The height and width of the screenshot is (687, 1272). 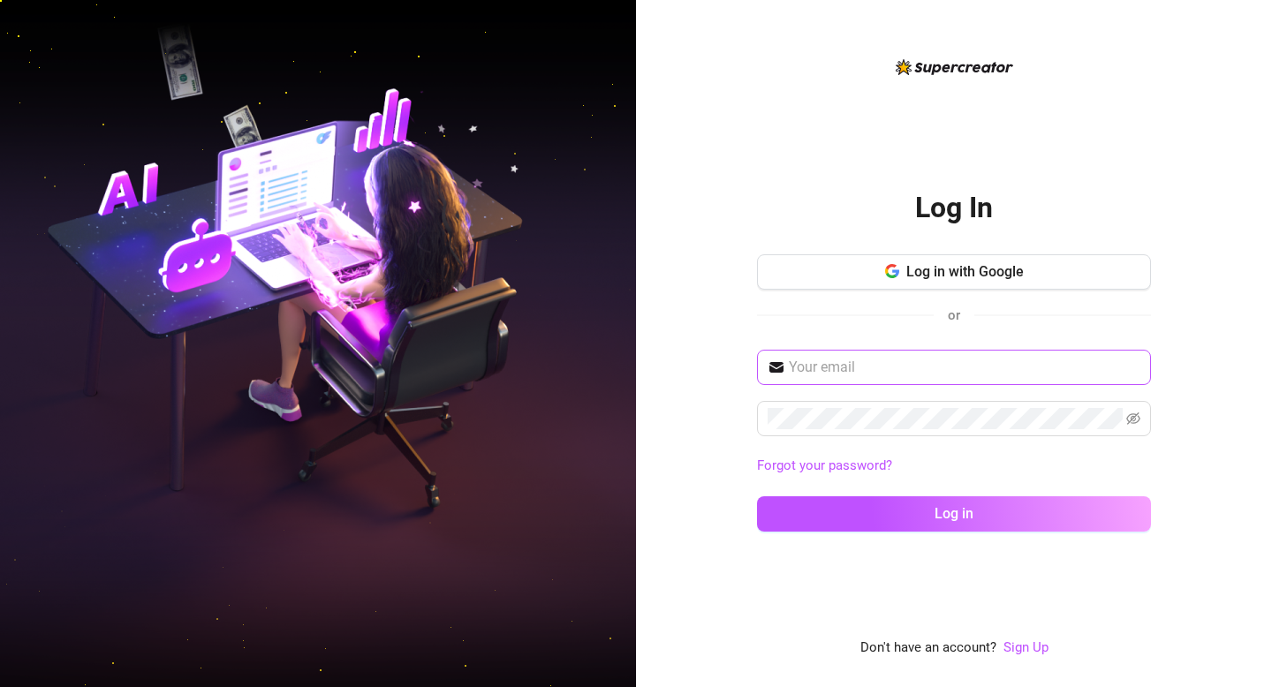 What do you see at coordinates (954, 208) in the screenshot?
I see `h2: Log In` at bounding box center [954, 208].